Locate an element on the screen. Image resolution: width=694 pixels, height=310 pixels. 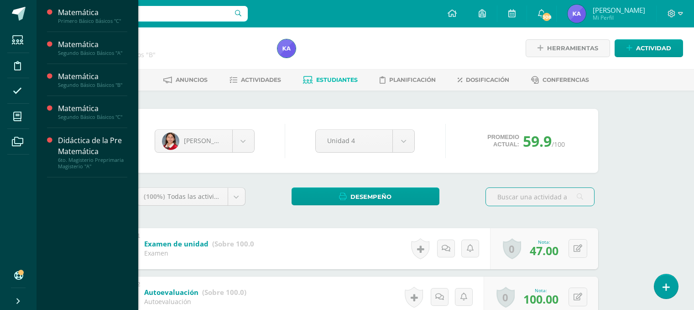
a: MatemáticaSegundo Básico Básicos "C" is located at coordinates (93, 111).